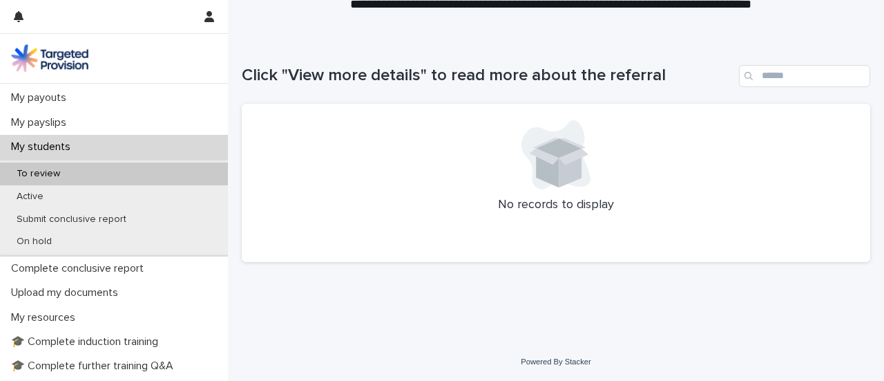  What do you see at coordinates (71, 219) in the screenshot?
I see `p: Submit conclusive report` at bounding box center [71, 219].